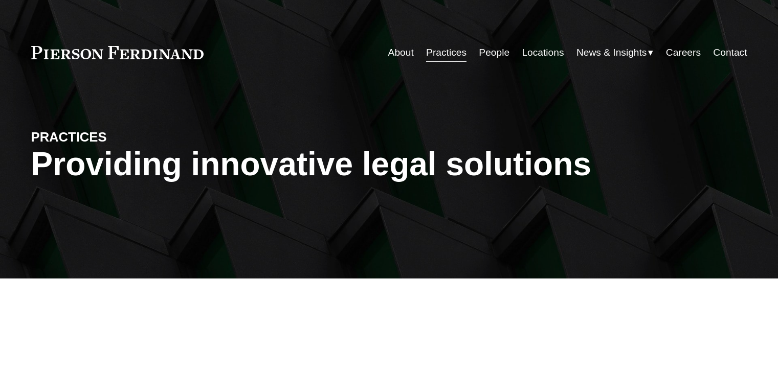 The width and height of the screenshot is (778, 373). What do you see at coordinates (683, 53) in the screenshot?
I see `a: Careers` at bounding box center [683, 53].